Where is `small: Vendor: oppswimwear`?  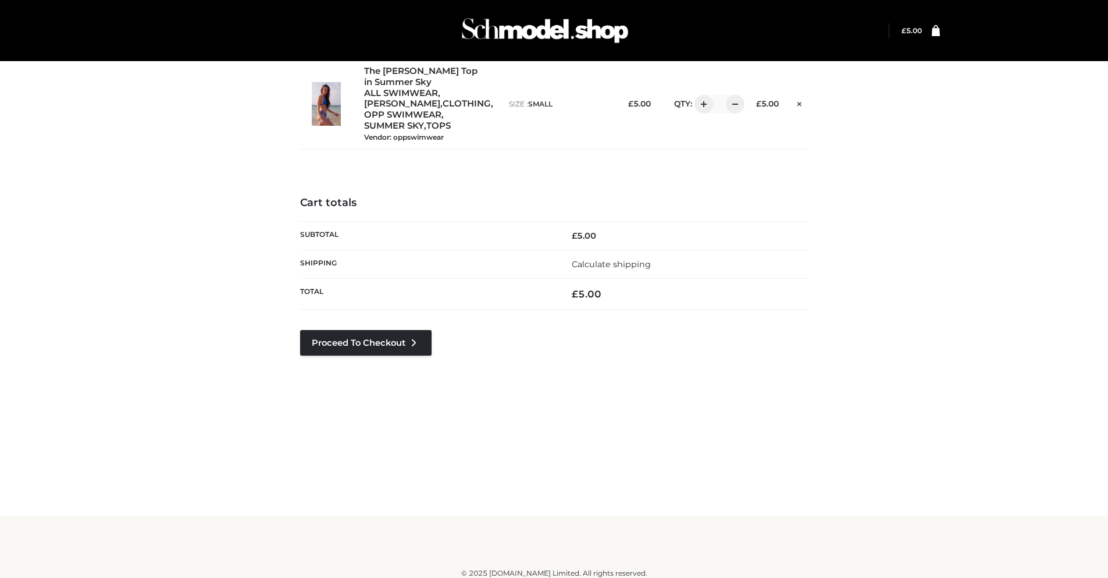 small: Vendor: oppswimwear is located at coordinates (404, 137).